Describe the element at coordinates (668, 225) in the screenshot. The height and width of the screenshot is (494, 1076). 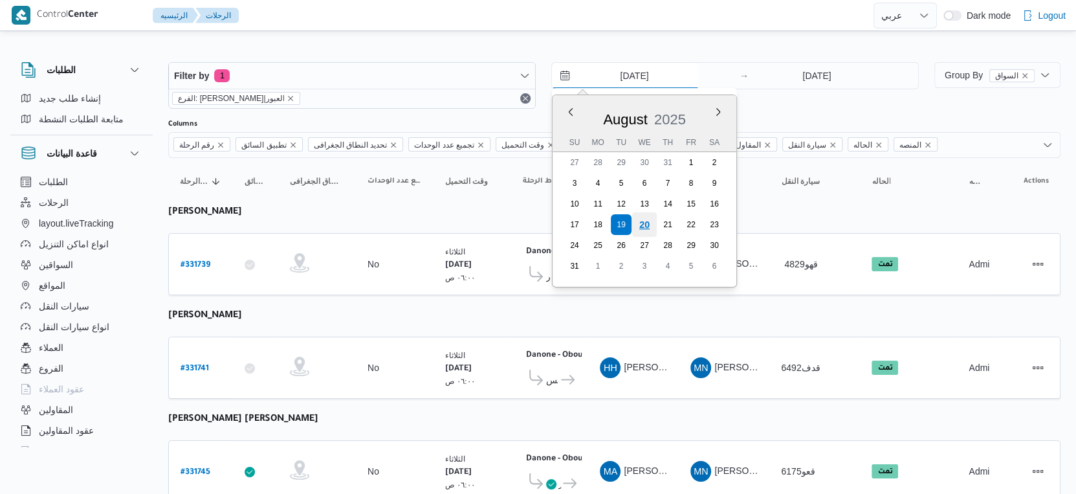
I see `div: day-21` at that location.